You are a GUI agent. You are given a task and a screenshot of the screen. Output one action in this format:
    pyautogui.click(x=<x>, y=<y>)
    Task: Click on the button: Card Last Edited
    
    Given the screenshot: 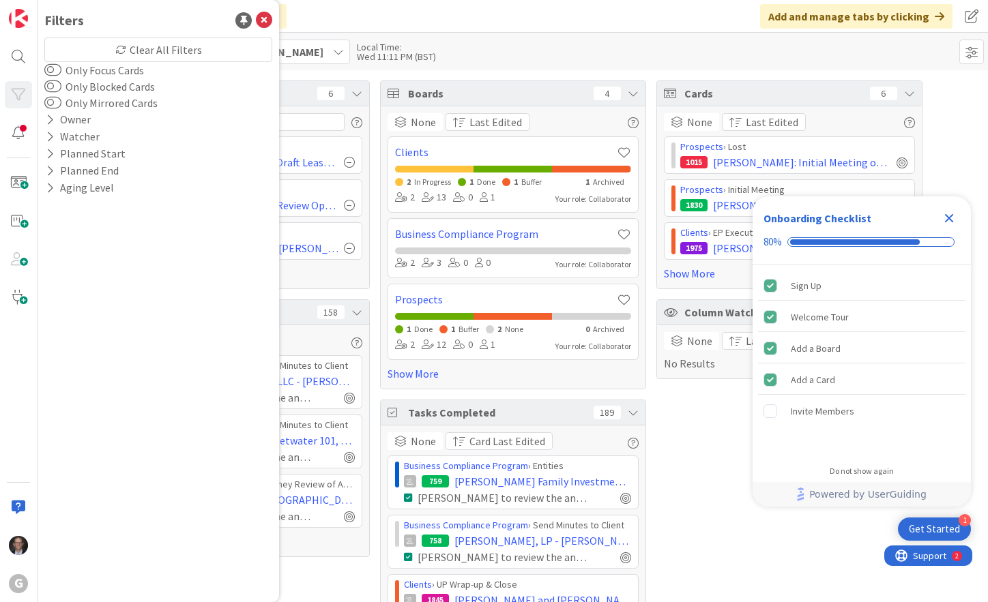 What is the action you would take?
    pyautogui.click(x=499, y=441)
    